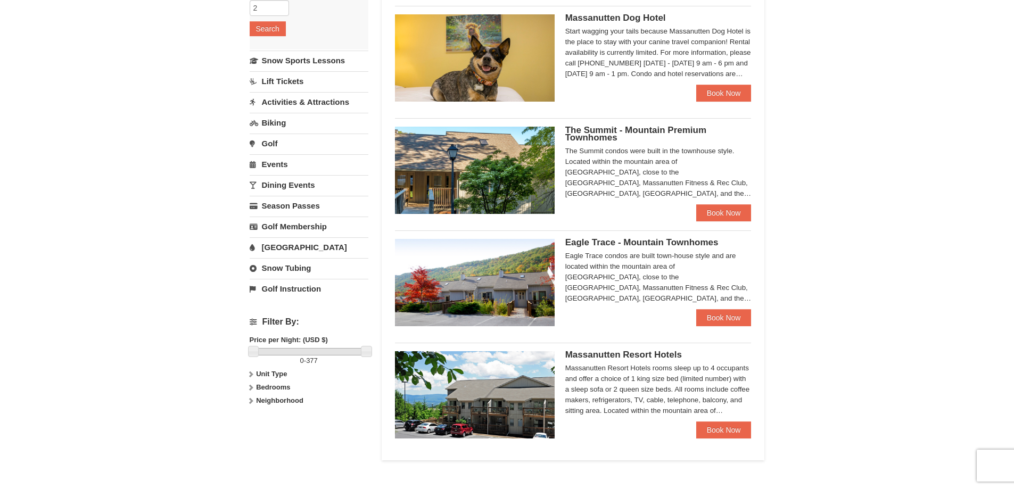 This screenshot has height=489, width=1014. Describe the element at coordinates (636, 134) in the screenshot. I see `span: The Summit - Mountain Premium Townhomes` at that location.